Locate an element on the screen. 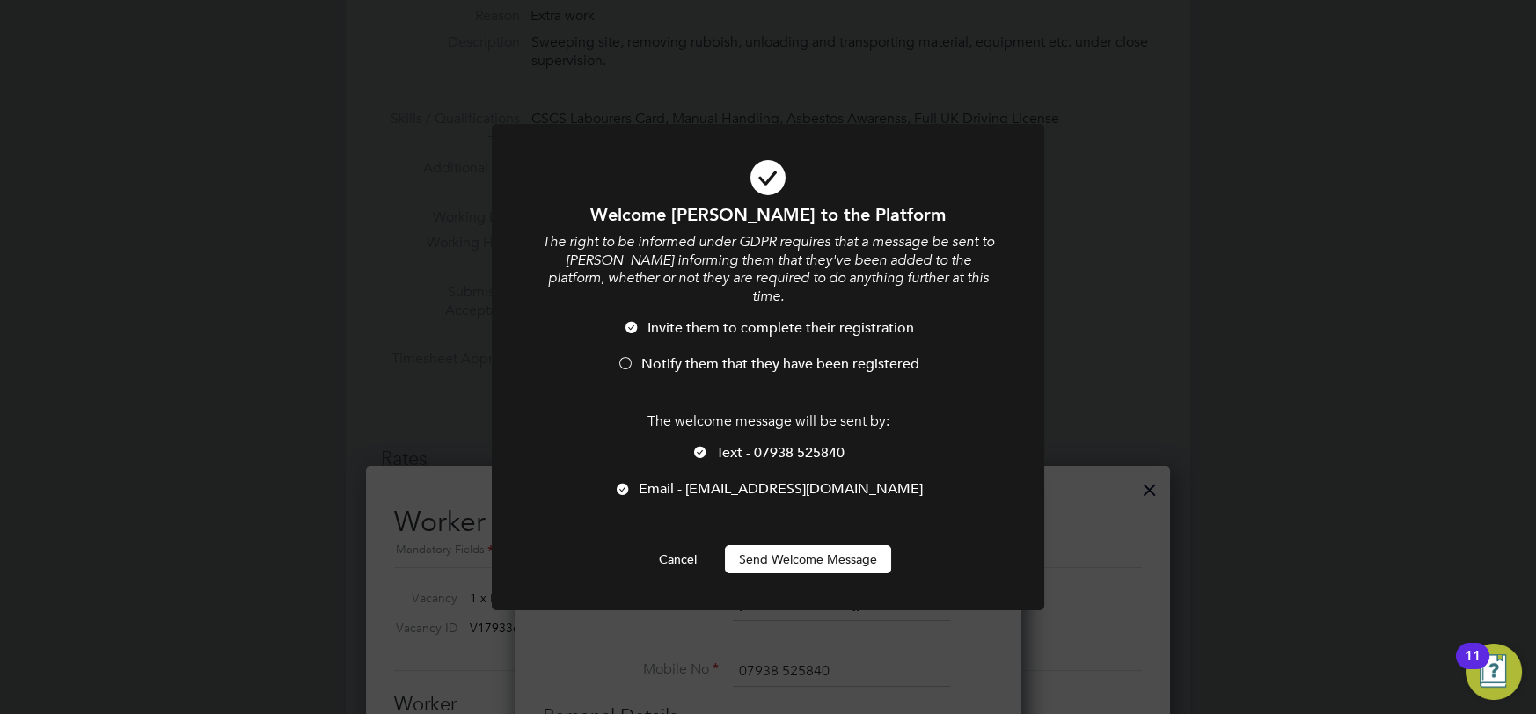  button: Open Resource Center, 11 new notifications is located at coordinates (1494, 672).